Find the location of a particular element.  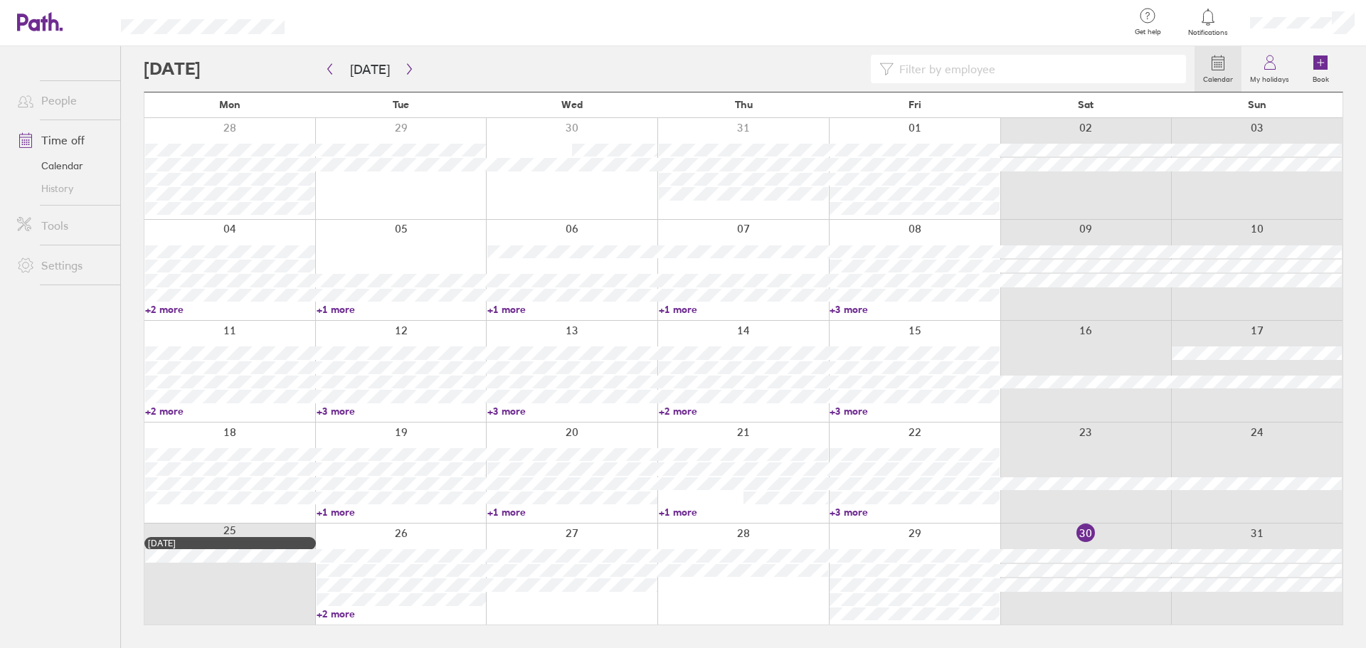

span: Sun is located at coordinates (1257, 105).